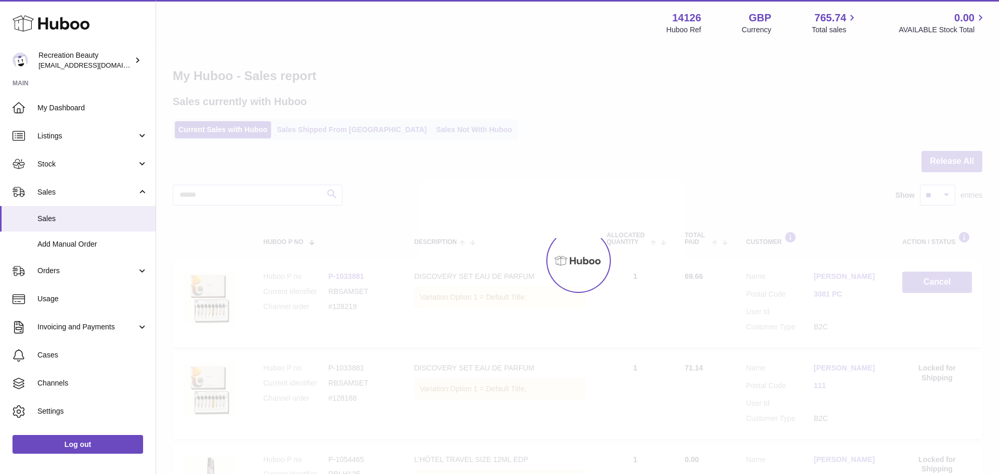 This screenshot has width=999, height=474. Describe the element at coordinates (87, 327) in the screenshot. I see `span: Invoicing and Payments` at that location.